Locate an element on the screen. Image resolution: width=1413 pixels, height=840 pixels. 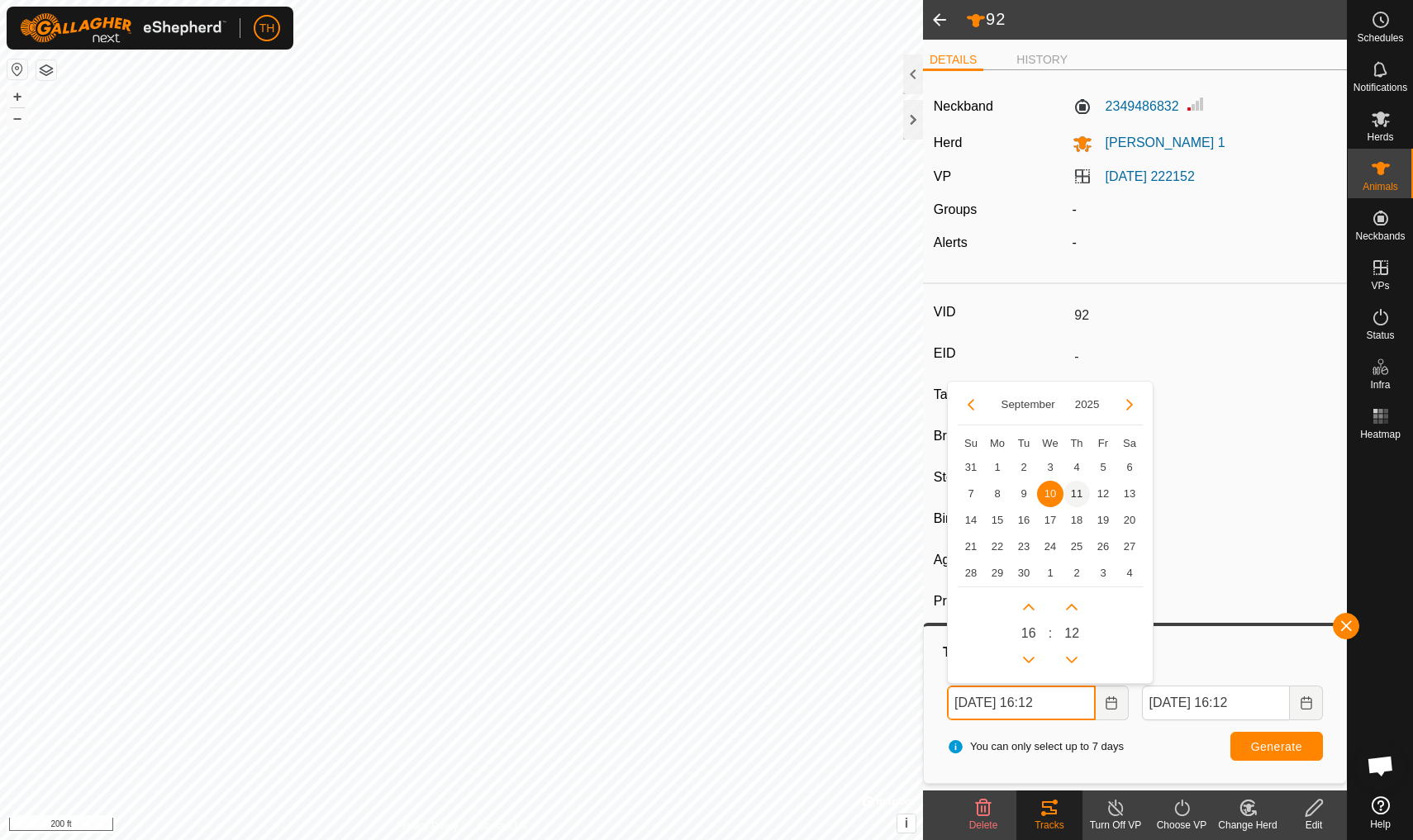
a: Privacy Policy is located at coordinates (426, 826).